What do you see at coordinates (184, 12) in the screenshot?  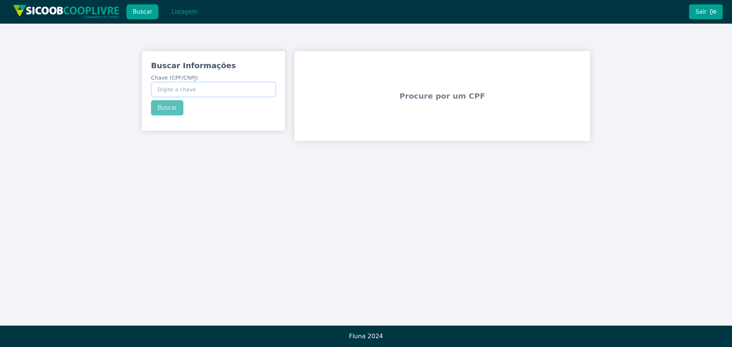 I see `button: Listagem` at bounding box center [184, 12].